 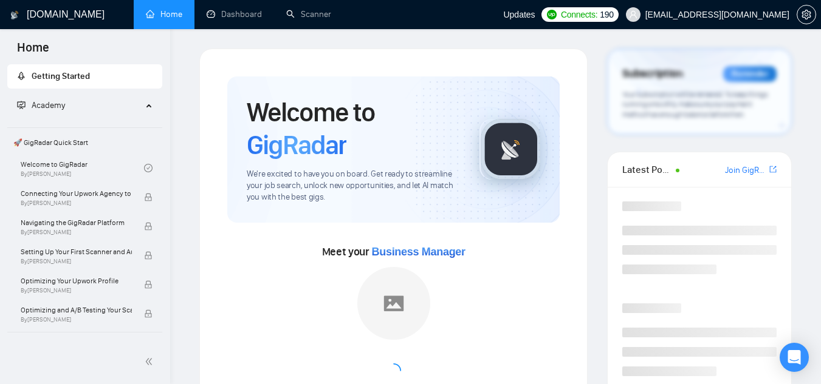 I want to click on span: Optimizing and A/B Testing Your Scanner for Better Results, so click(x=76, y=310).